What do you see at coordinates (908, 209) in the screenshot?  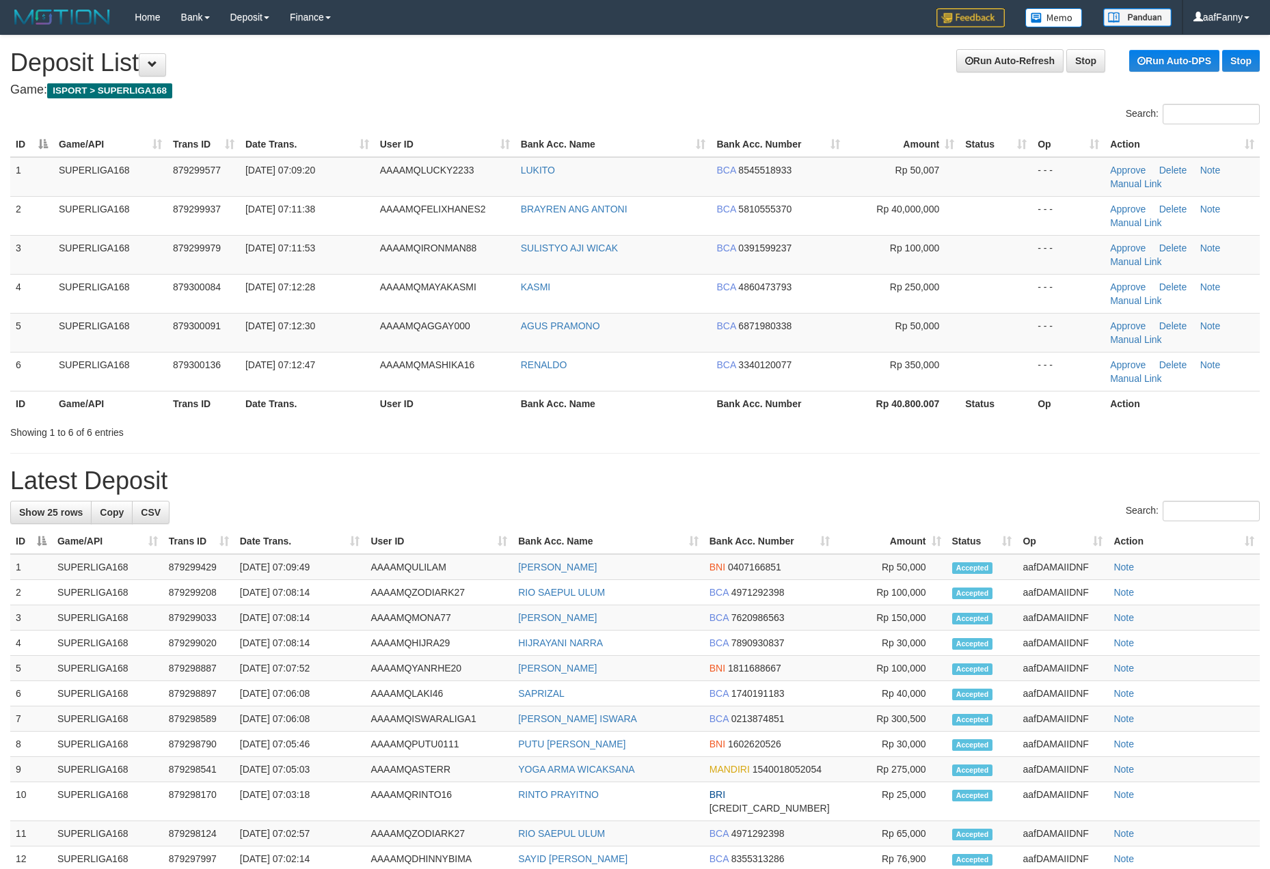 I see `span: Rp 40,000,000` at bounding box center [908, 209].